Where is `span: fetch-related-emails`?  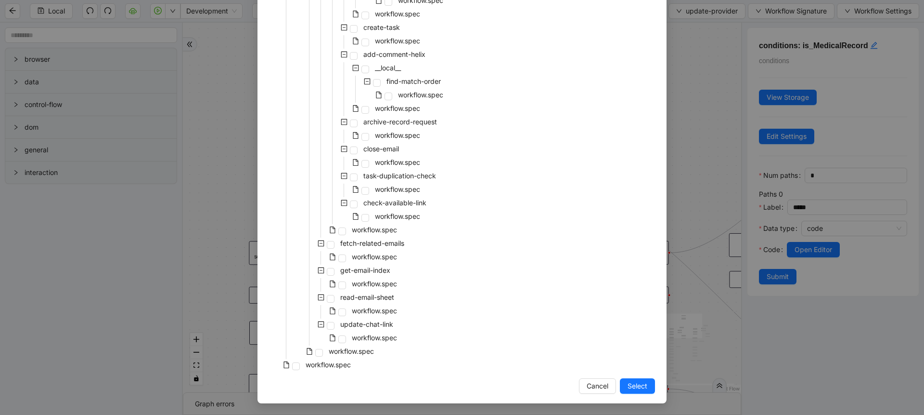
span: fetch-related-emails is located at coordinates (372, 243).